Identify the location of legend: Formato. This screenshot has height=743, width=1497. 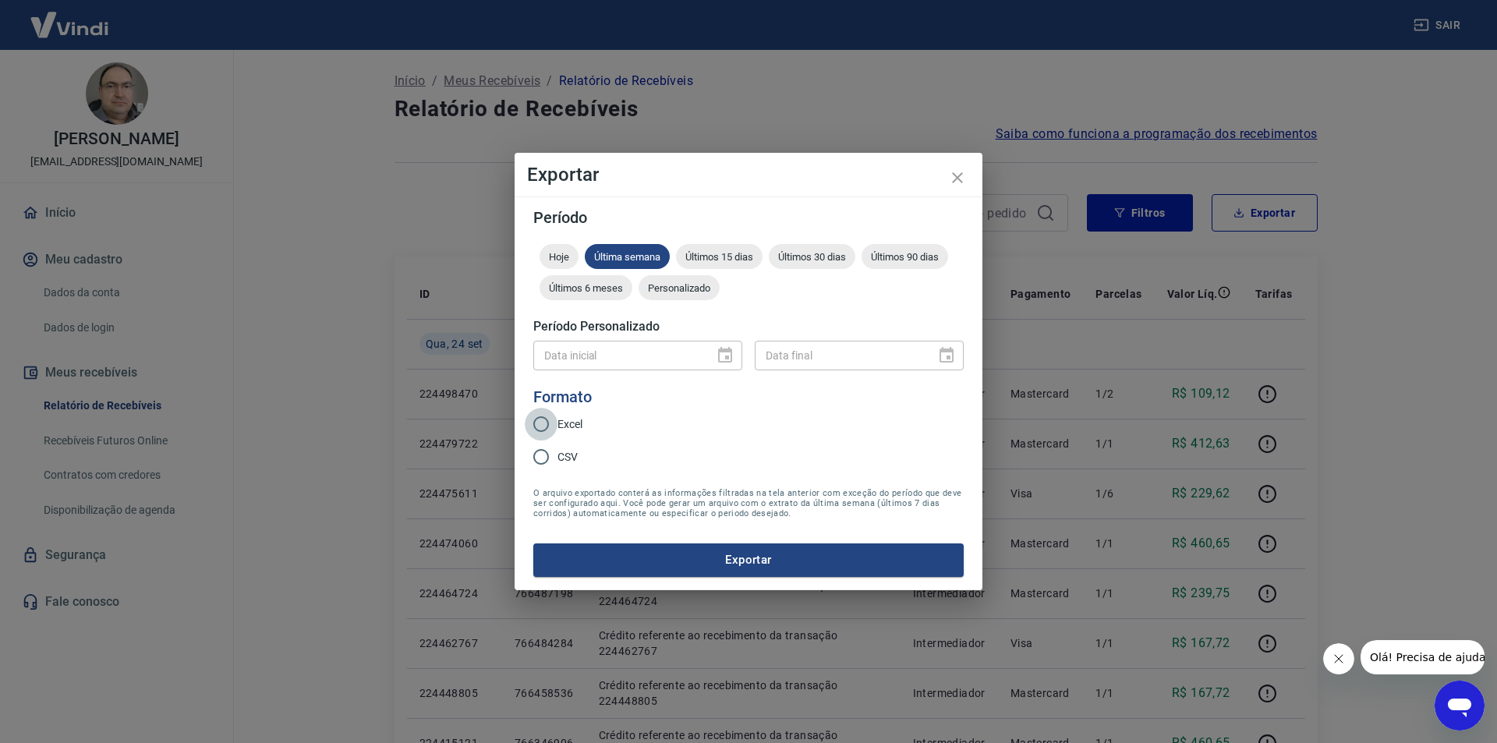
(562, 397).